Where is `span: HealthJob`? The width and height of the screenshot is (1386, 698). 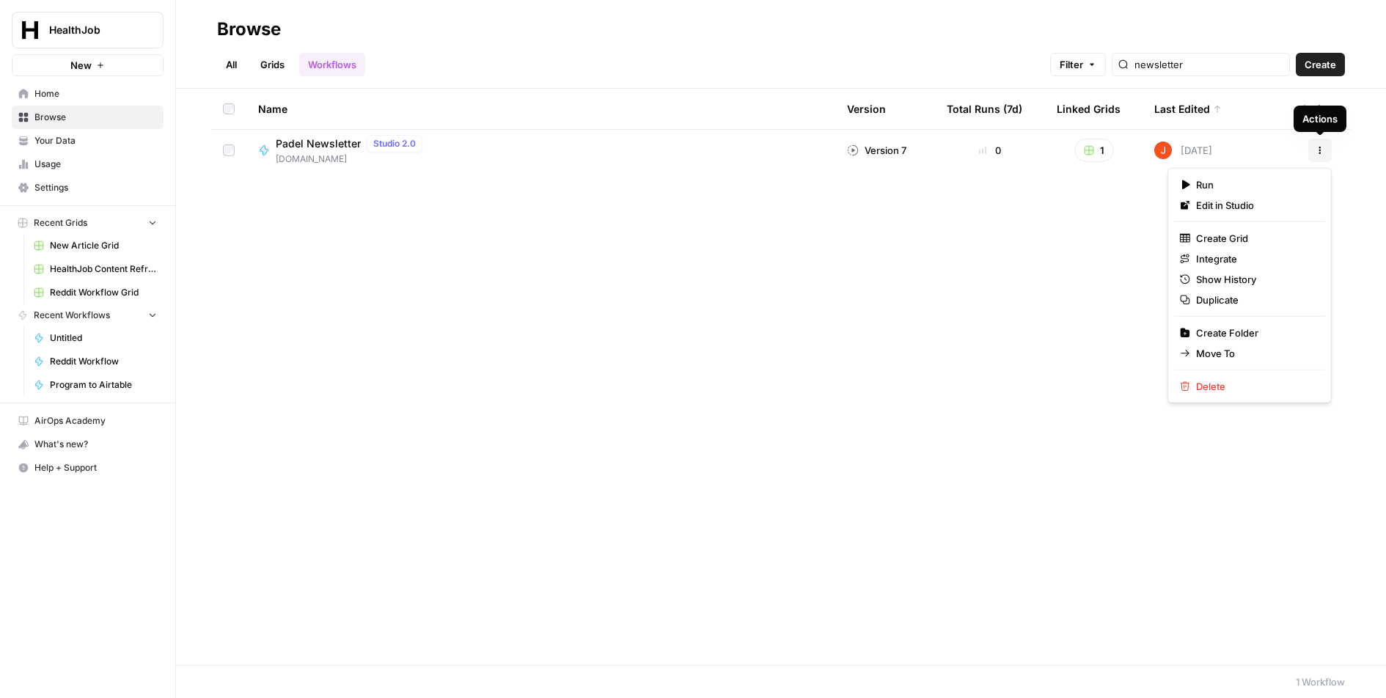
span: HealthJob is located at coordinates (93, 30).